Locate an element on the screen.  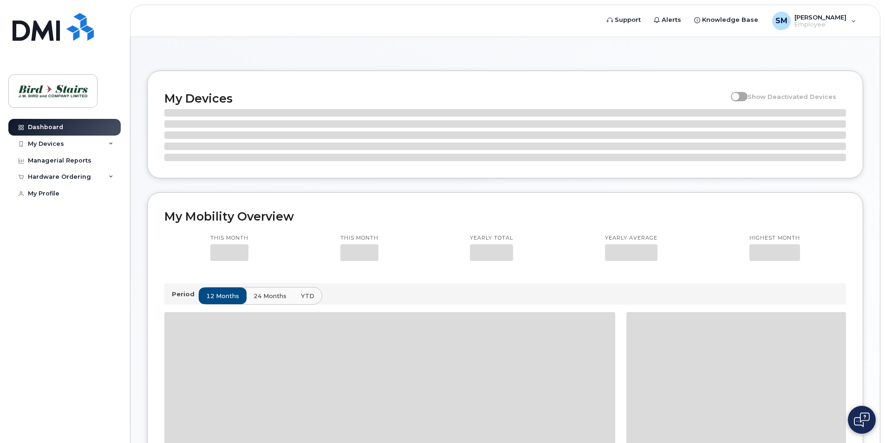
p: Highest month is located at coordinates (775, 238).